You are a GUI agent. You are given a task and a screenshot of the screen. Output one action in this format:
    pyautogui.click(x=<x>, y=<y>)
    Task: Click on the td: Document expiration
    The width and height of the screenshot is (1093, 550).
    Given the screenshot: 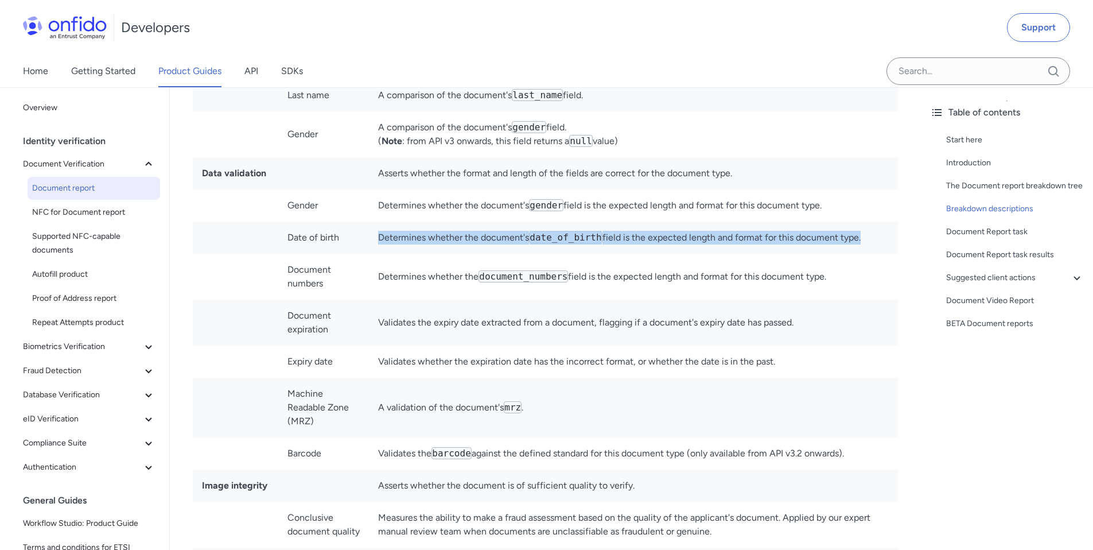 What is the action you would take?
    pyautogui.click(x=324, y=322)
    